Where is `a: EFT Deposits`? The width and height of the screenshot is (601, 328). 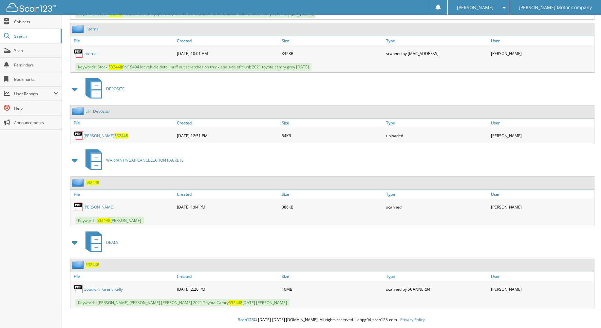 a: EFT Deposits is located at coordinates (97, 111).